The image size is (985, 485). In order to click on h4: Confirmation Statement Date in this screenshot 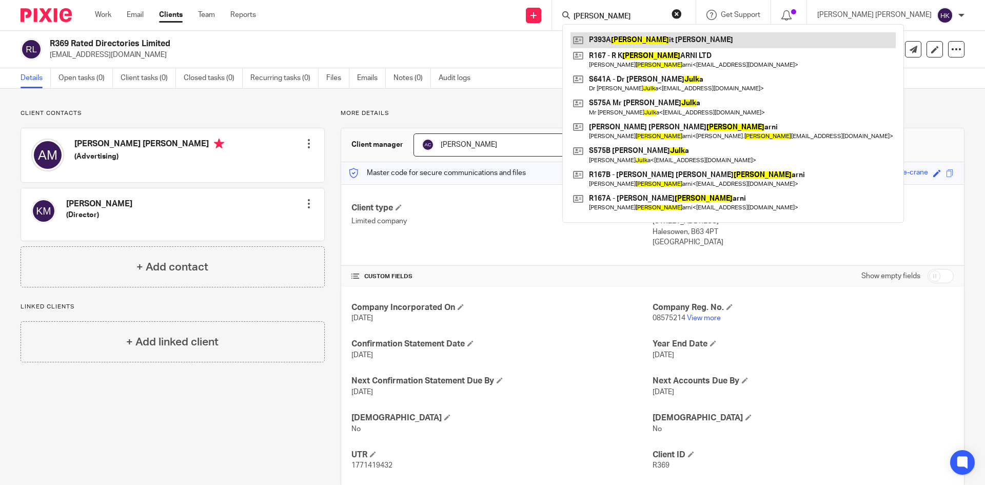, I will do `click(502, 344)`.